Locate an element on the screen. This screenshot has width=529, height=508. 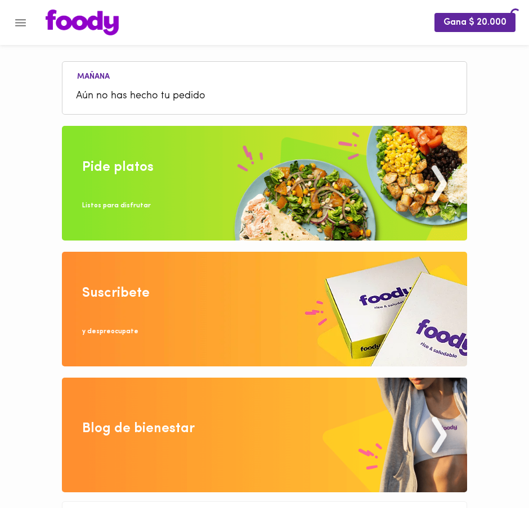
img: Pide un Platos is located at coordinates (264, 183).